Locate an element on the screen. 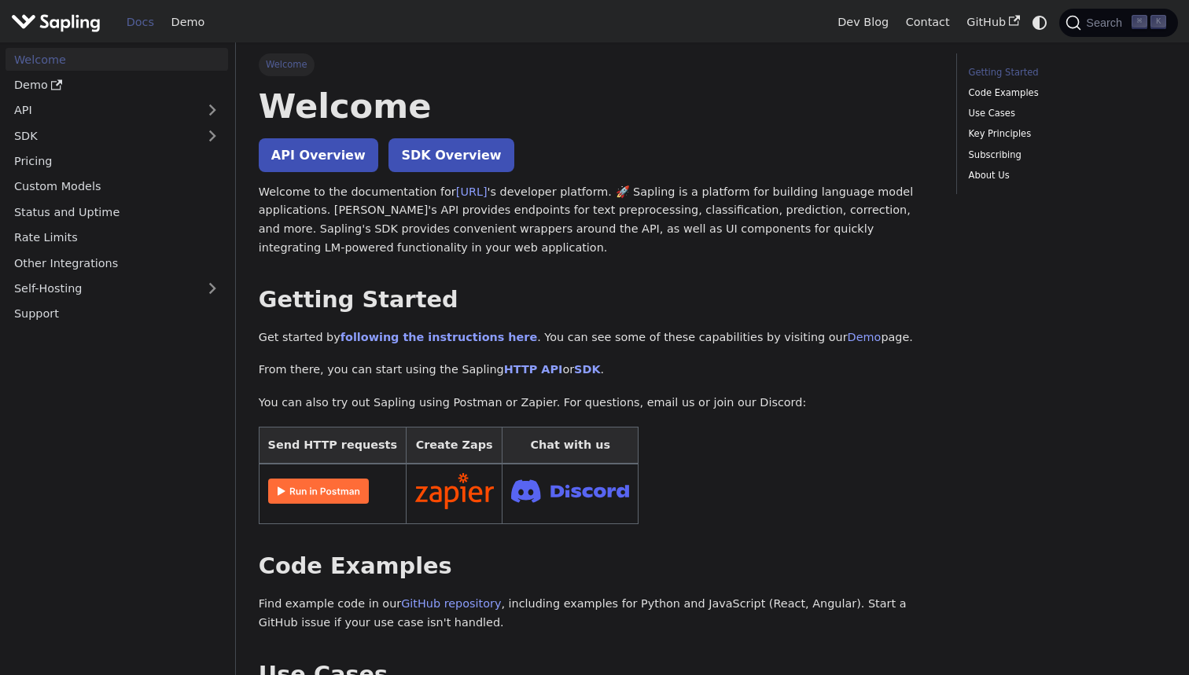  nav: Breadcrumbs is located at coordinates (596, 64).